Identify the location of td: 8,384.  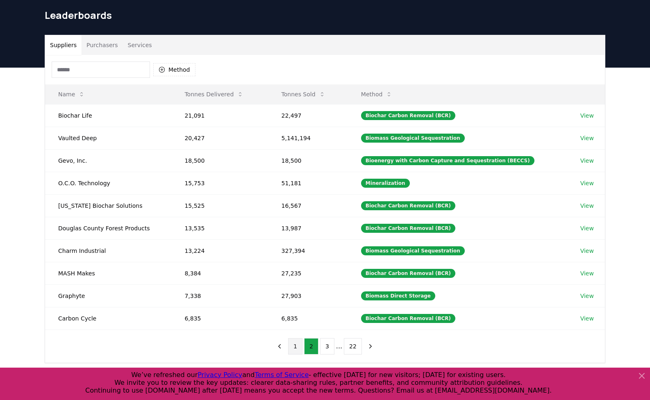
(220, 273).